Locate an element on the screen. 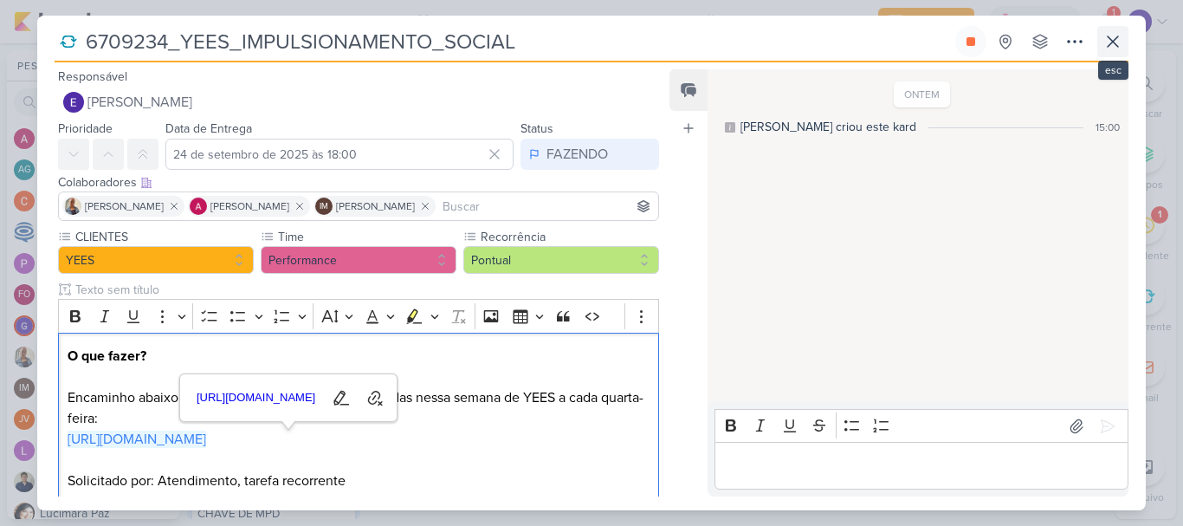  label: CLIENTES is located at coordinates (164, 236).